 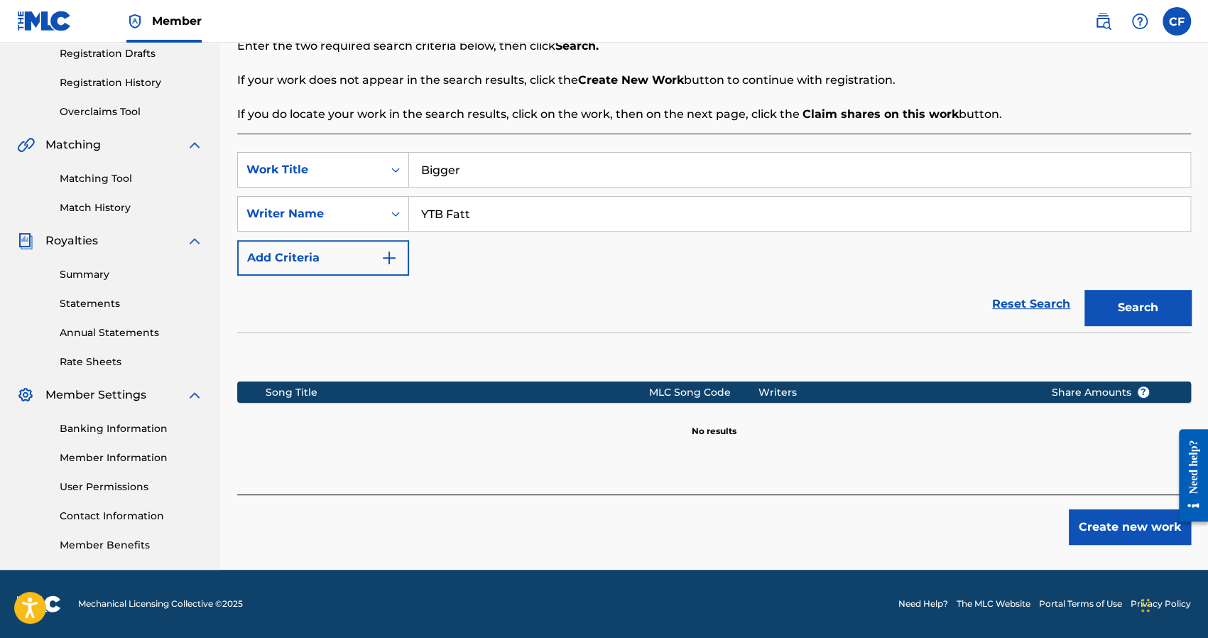 I want to click on div: Writers, so click(x=894, y=392).